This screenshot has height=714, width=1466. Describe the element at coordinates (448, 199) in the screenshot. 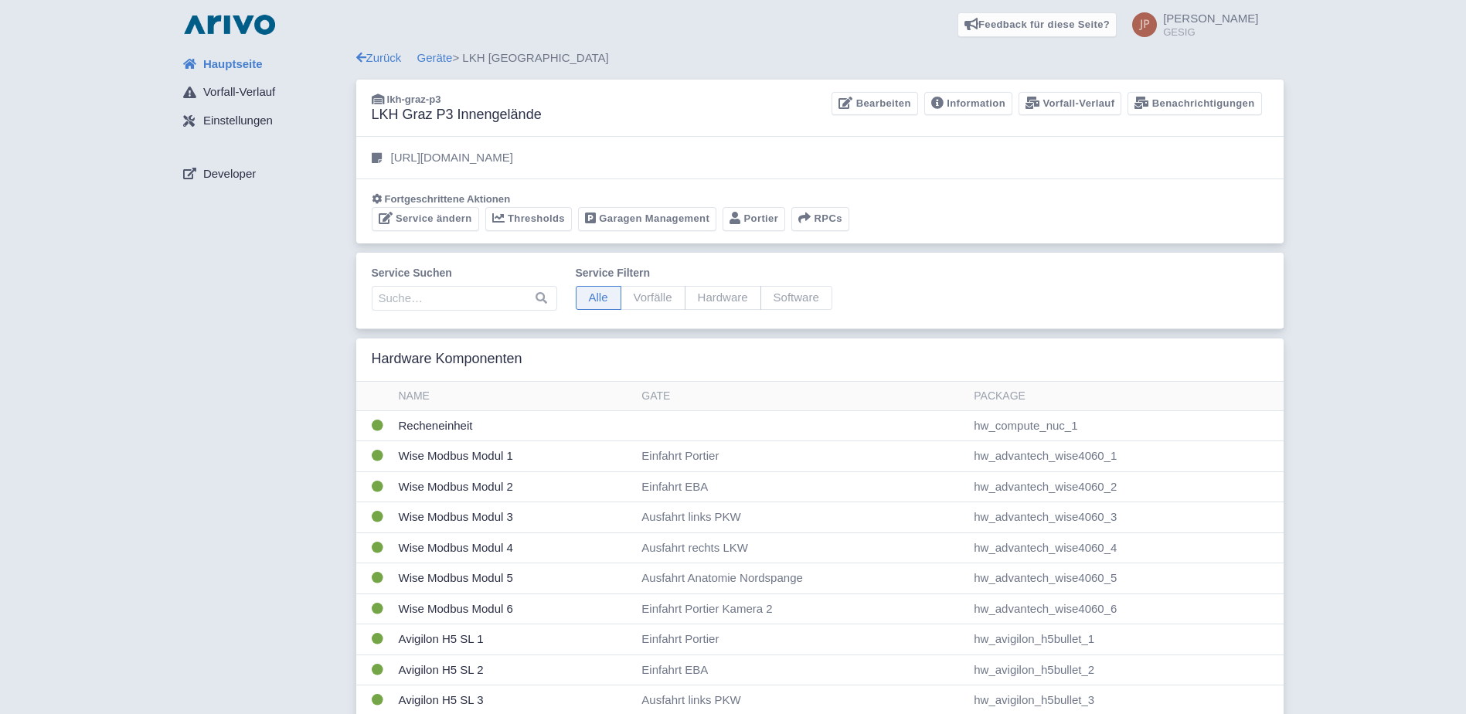

I see `span: Fortgeschrittene Aktionen` at that location.